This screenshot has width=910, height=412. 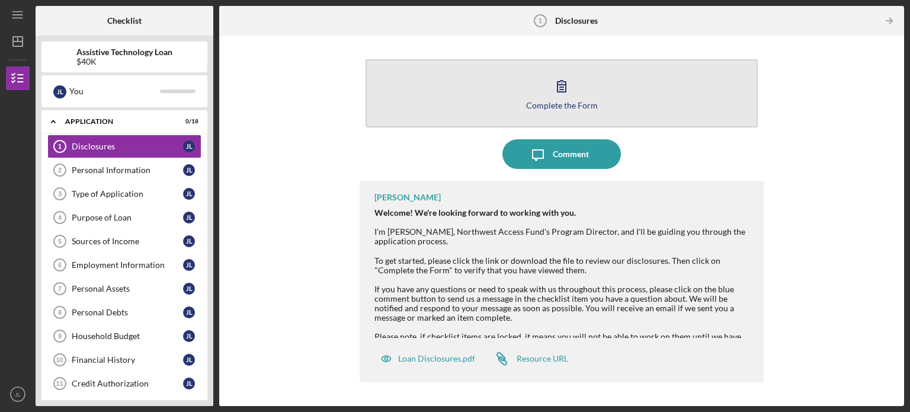 What do you see at coordinates (59, 360) in the screenshot?
I see `tspan: 10` at bounding box center [59, 360].